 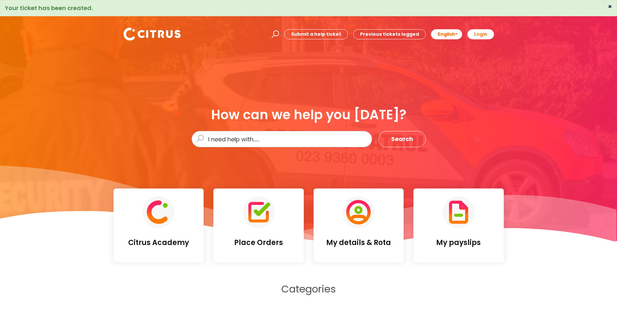 I want to click on a: Login, so click(x=481, y=34).